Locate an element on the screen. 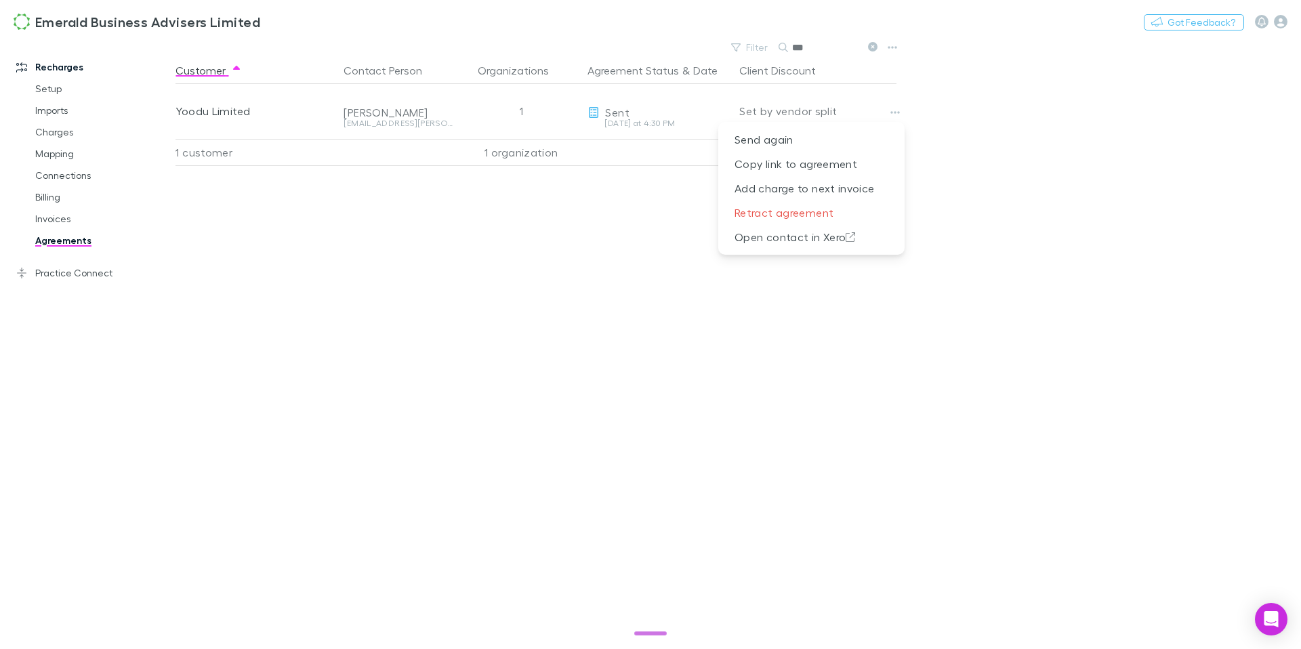 The height and width of the screenshot is (649, 1301). a: Open contact in Xero is located at coordinates (811, 237).